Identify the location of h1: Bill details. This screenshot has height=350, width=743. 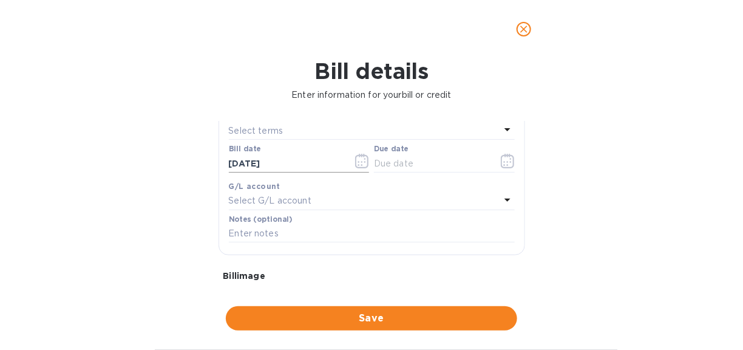
(371, 71).